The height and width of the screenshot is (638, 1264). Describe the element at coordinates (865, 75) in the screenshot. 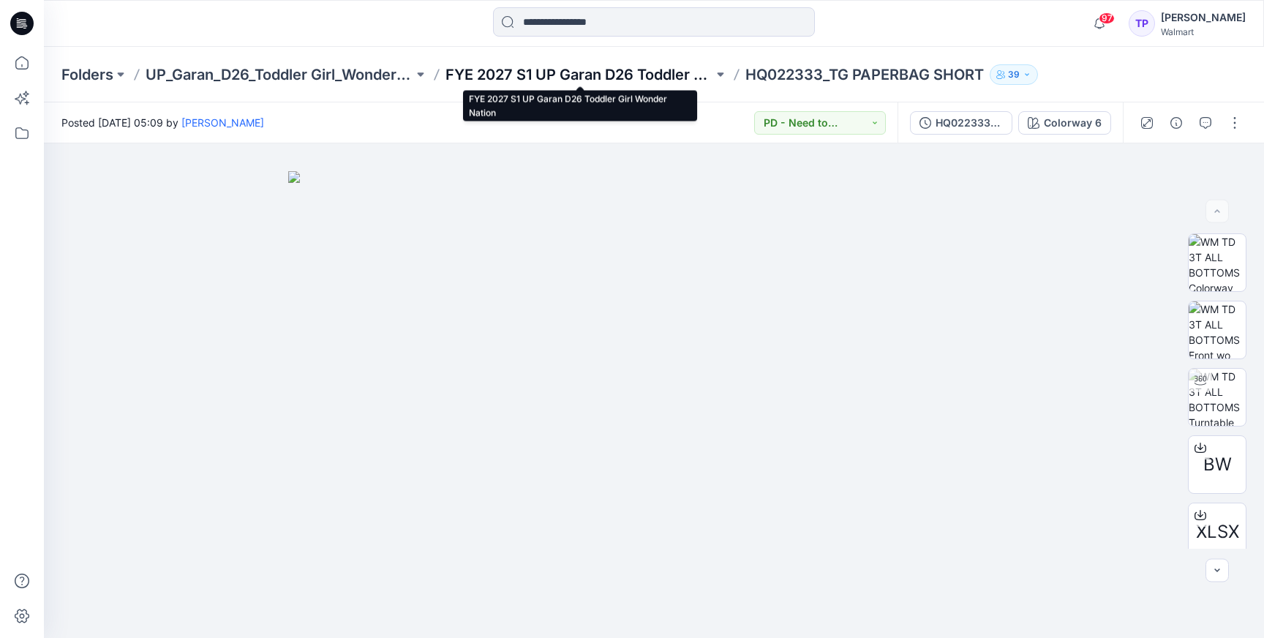

I see `p: HQ022333_TG PAPERBAG SHORT` at that location.